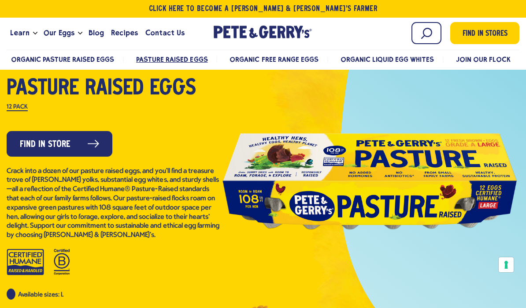  What do you see at coordinates (59, 33) in the screenshot?
I see `a: Our Eggs` at bounding box center [59, 33].